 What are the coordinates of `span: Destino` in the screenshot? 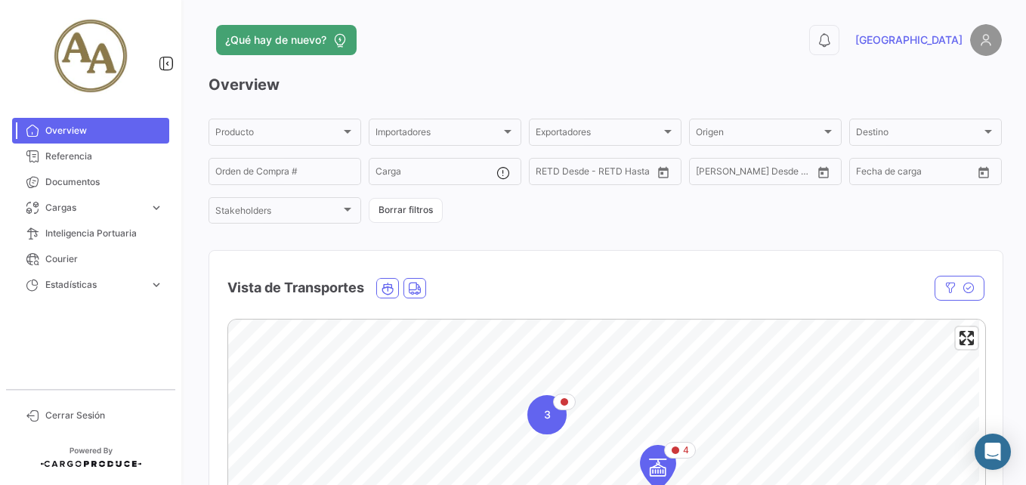 It's located at (918, 134).